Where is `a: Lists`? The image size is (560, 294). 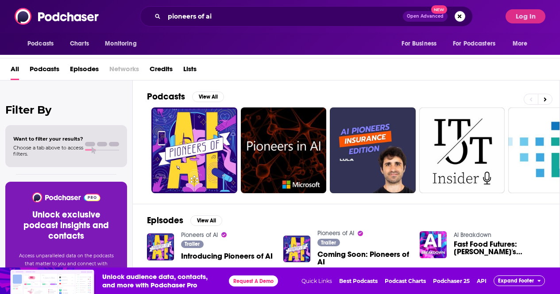 a: Lists is located at coordinates (190, 71).